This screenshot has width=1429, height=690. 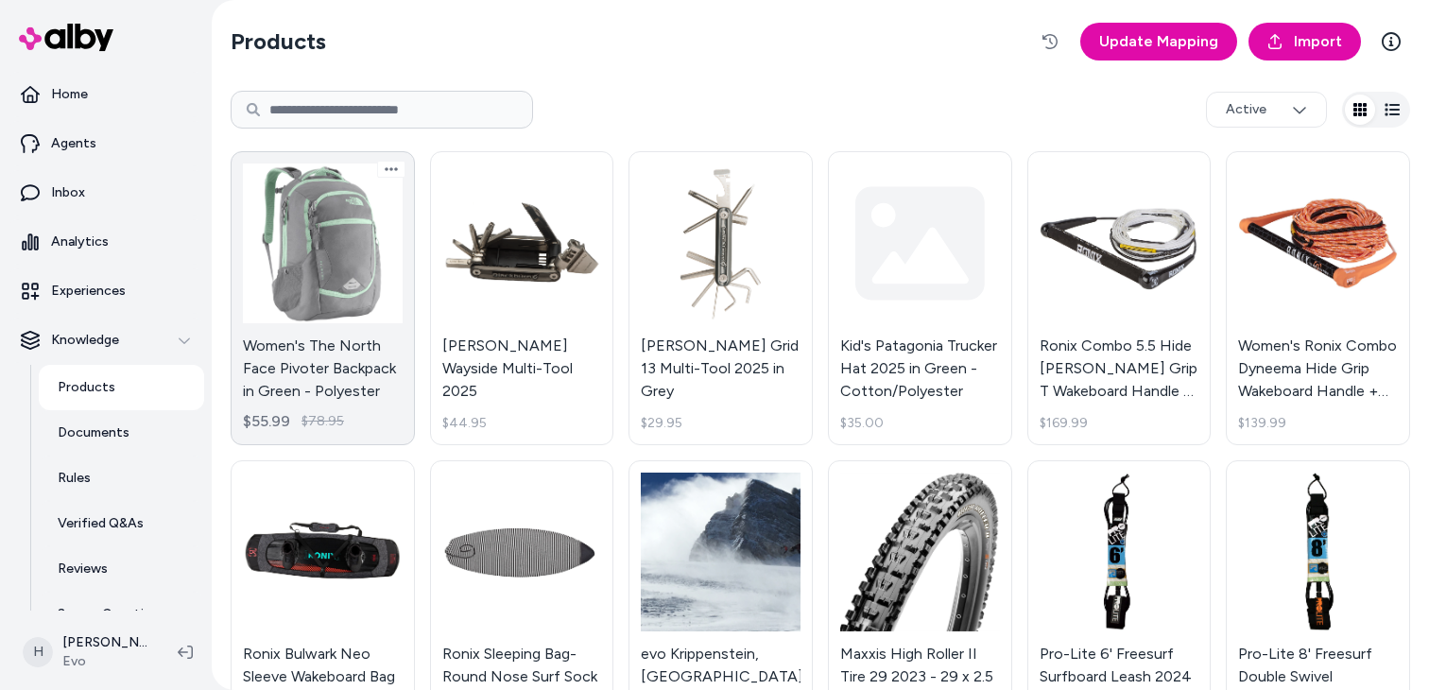 What do you see at coordinates (106, 291) in the screenshot?
I see `a: Experiences` at bounding box center [106, 291].